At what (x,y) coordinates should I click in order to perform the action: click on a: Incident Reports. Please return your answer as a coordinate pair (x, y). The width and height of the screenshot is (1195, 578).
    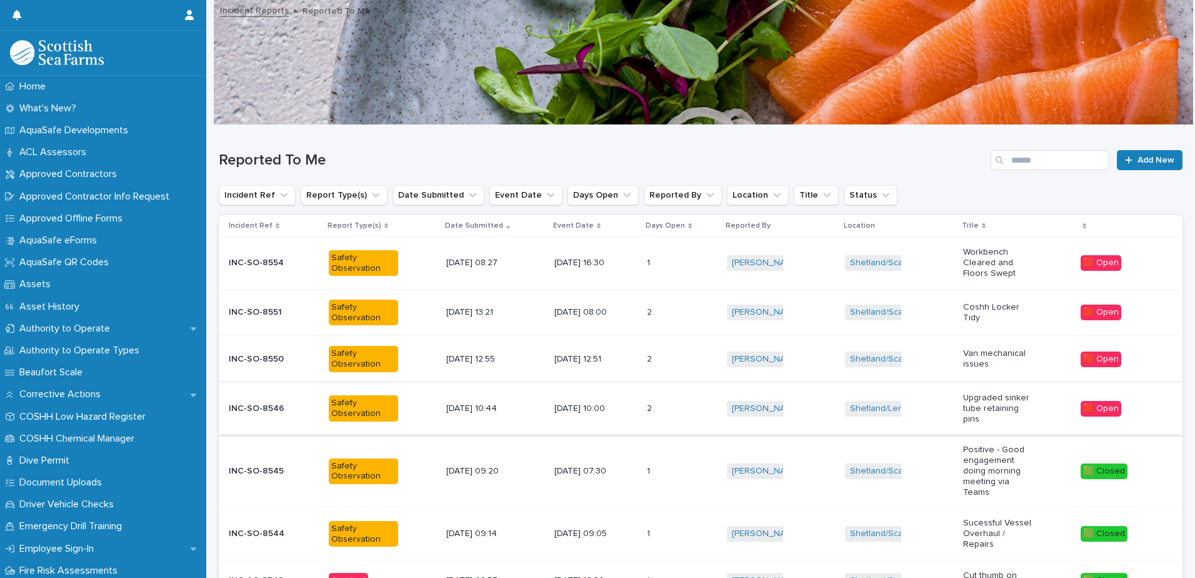
    Looking at the image, I should click on (254, 9).